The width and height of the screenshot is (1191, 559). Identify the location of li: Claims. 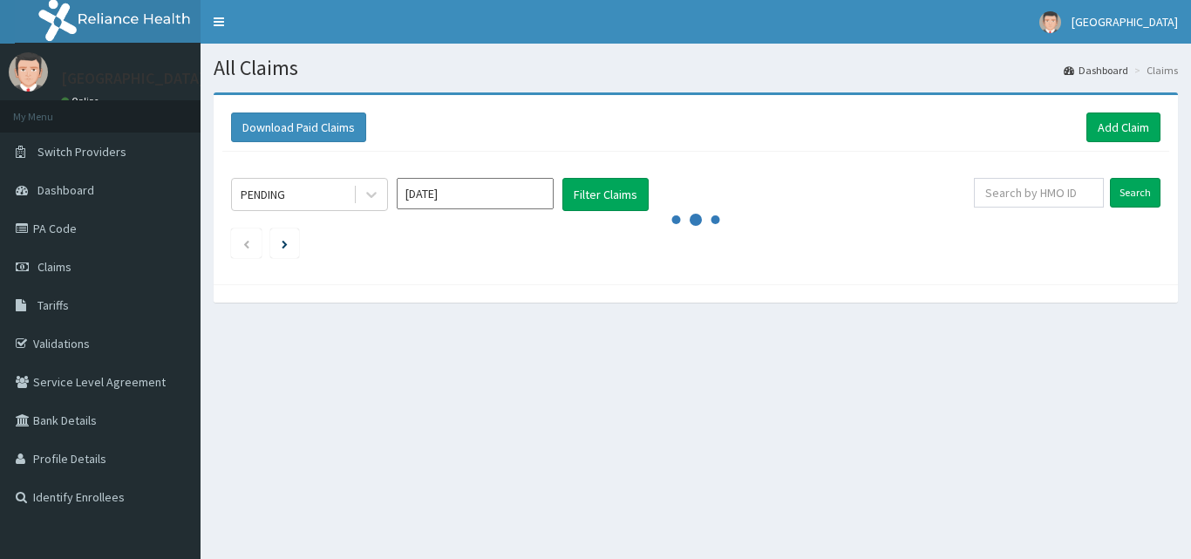
(1154, 70).